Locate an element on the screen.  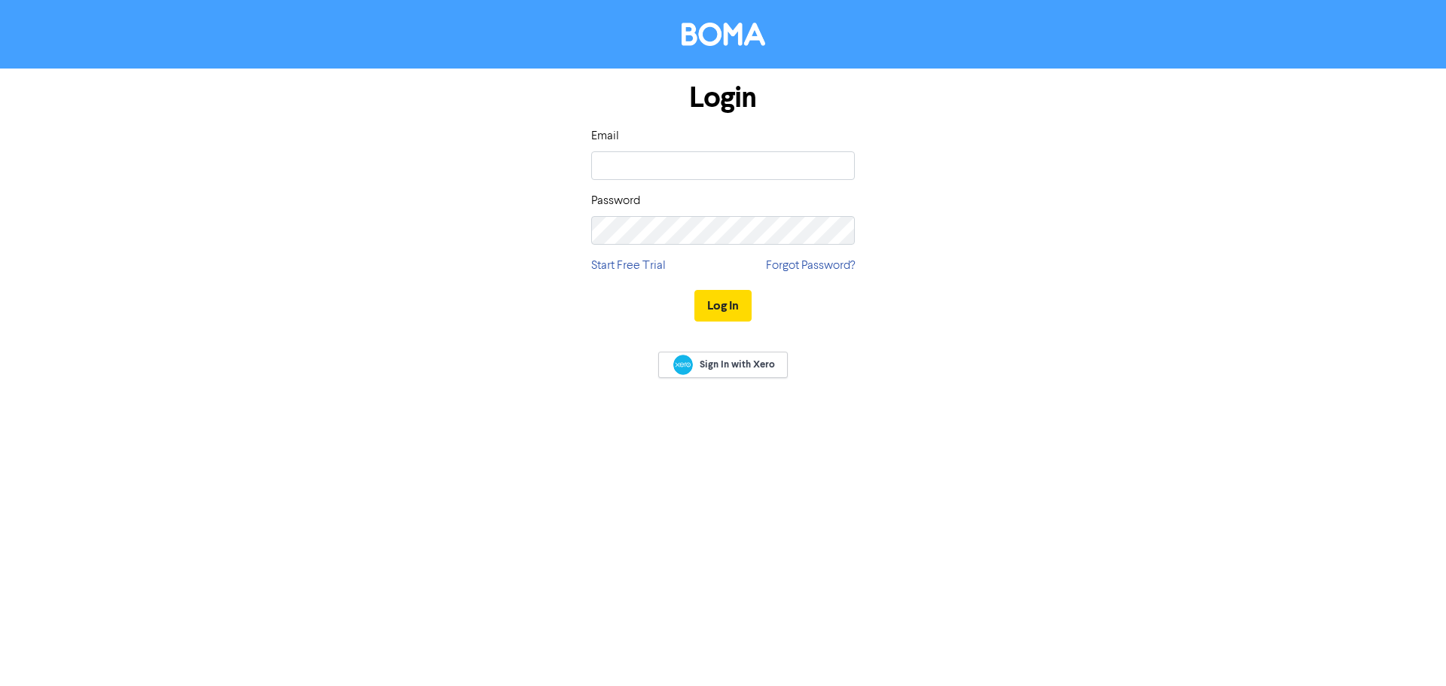
img: BOMA Logo is located at coordinates (723, 34).